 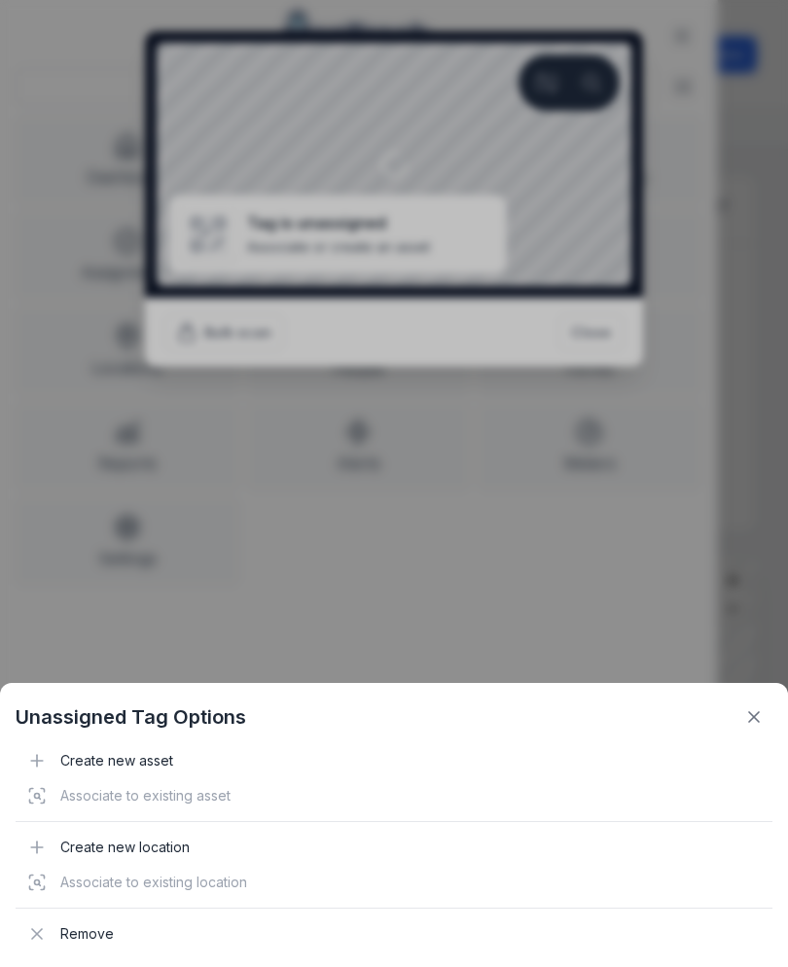 What do you see at coordinates (394, 882) in the screenshot?
I see `div: Associate to existing location` at bounding box center [394, 882].